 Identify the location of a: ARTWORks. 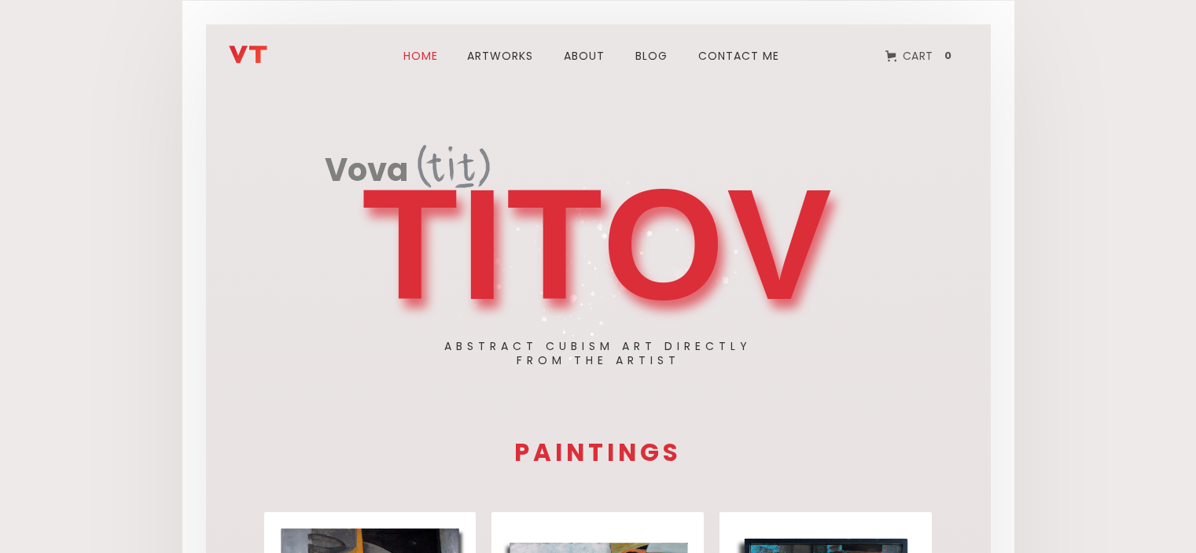
(500, 56).